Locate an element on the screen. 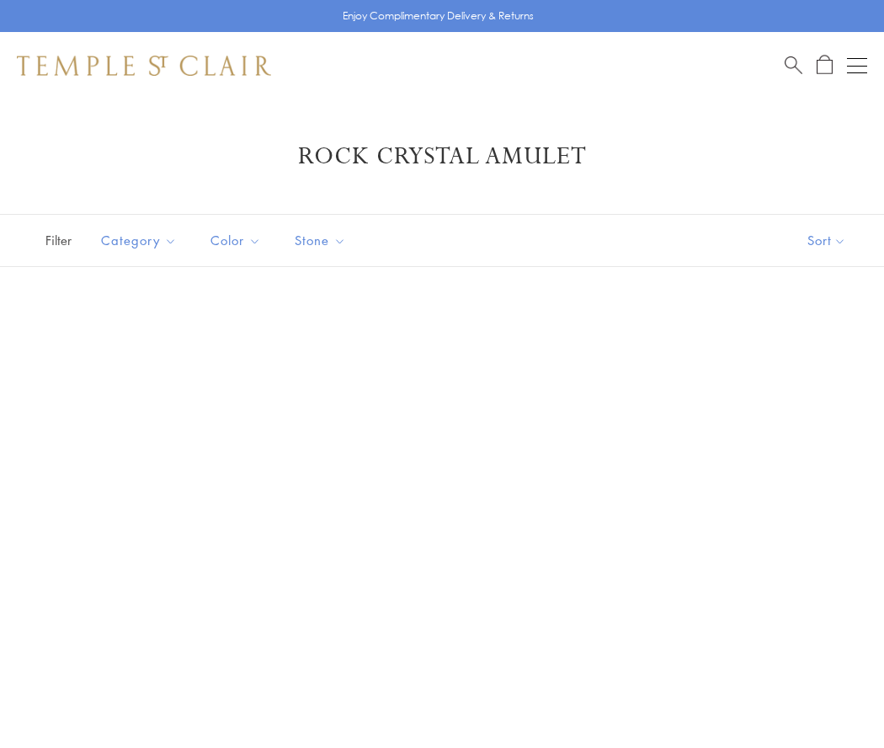 Image resolution: width=884 pixels, height=748 pixels. p: Enjoy Complimentary Delivery & Returns is located at coordinates (438, 16).